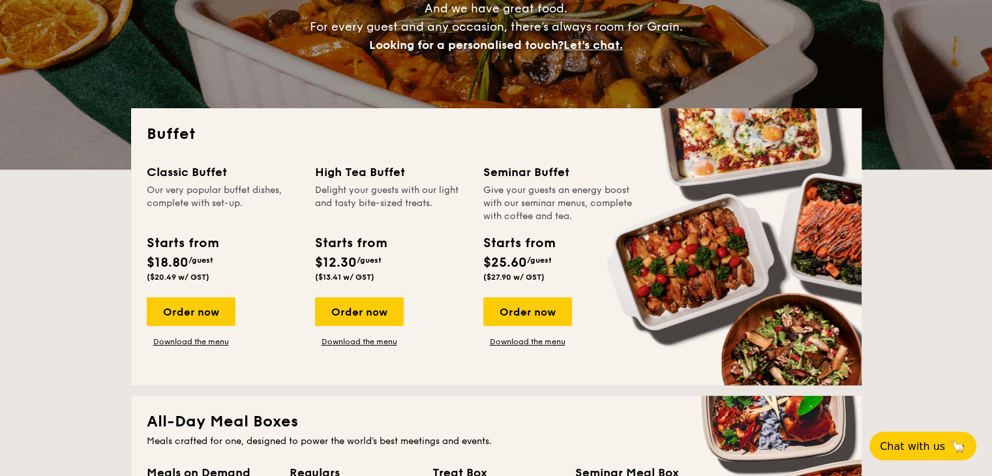 The width and height of the screenshot is (992, 476). Describe the element at coordinates (560, 172) in the screenshot. I see `div: Seminar Buffet` at that location.